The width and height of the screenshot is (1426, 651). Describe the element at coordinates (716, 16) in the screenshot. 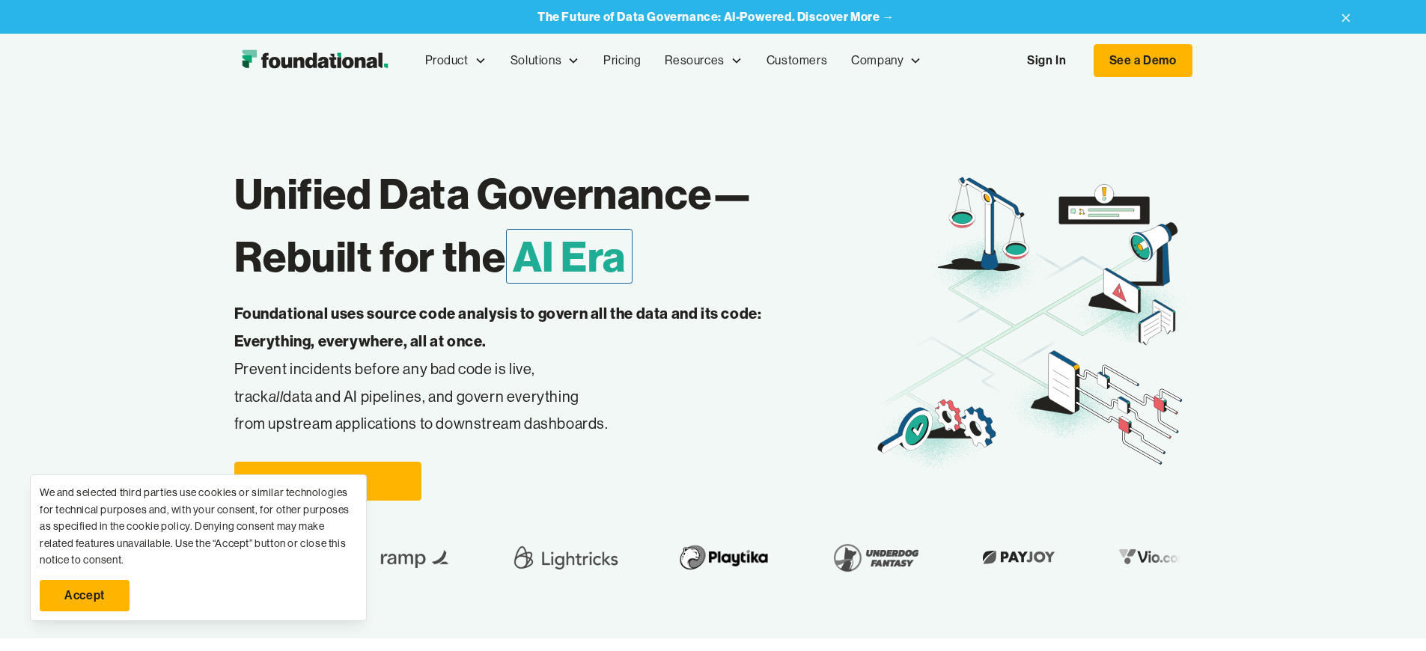

I see `strong: The Future of Data Governance: AI-Powered. Discover More →` at that location.